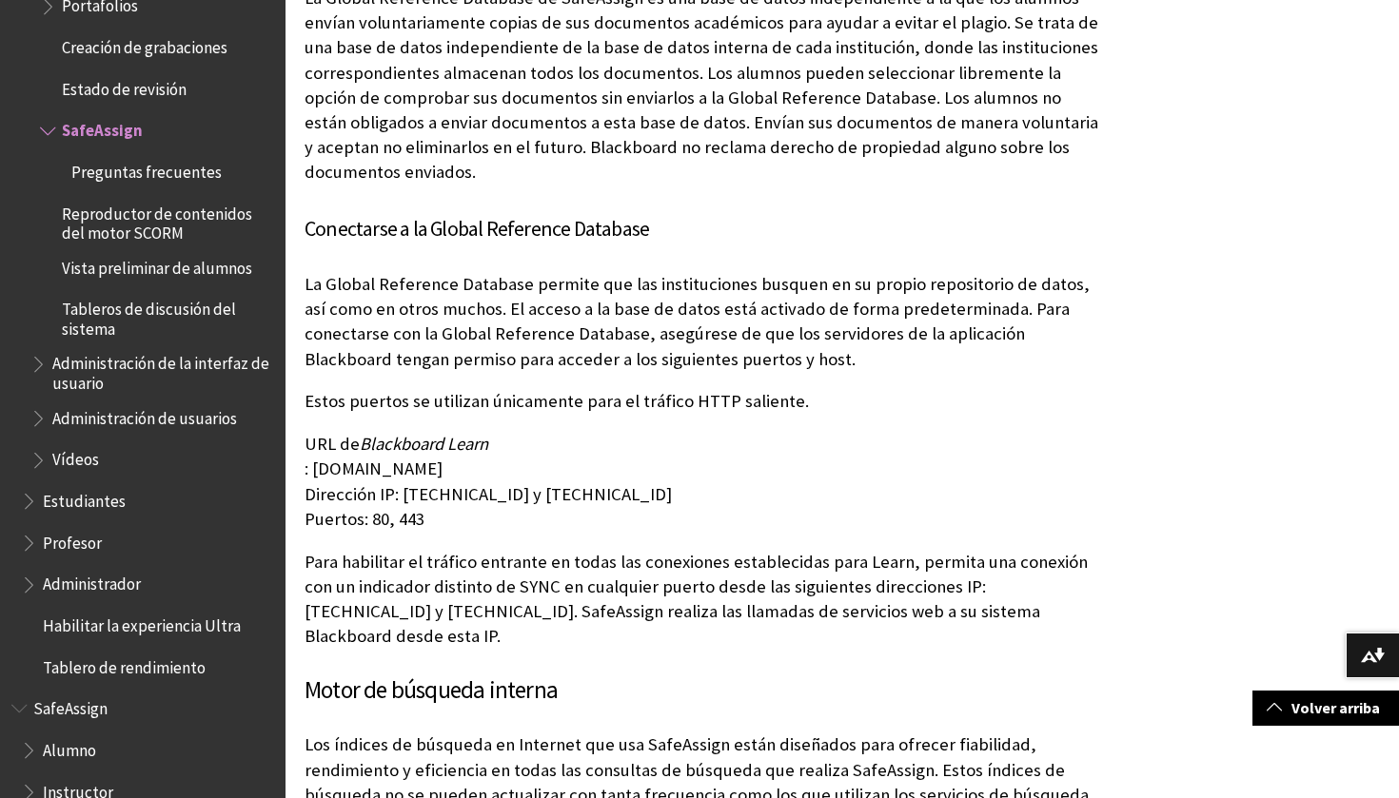  Describe the element at coordinates (75, 457) in the screenshot. I see `span: Vídeos` at that location.